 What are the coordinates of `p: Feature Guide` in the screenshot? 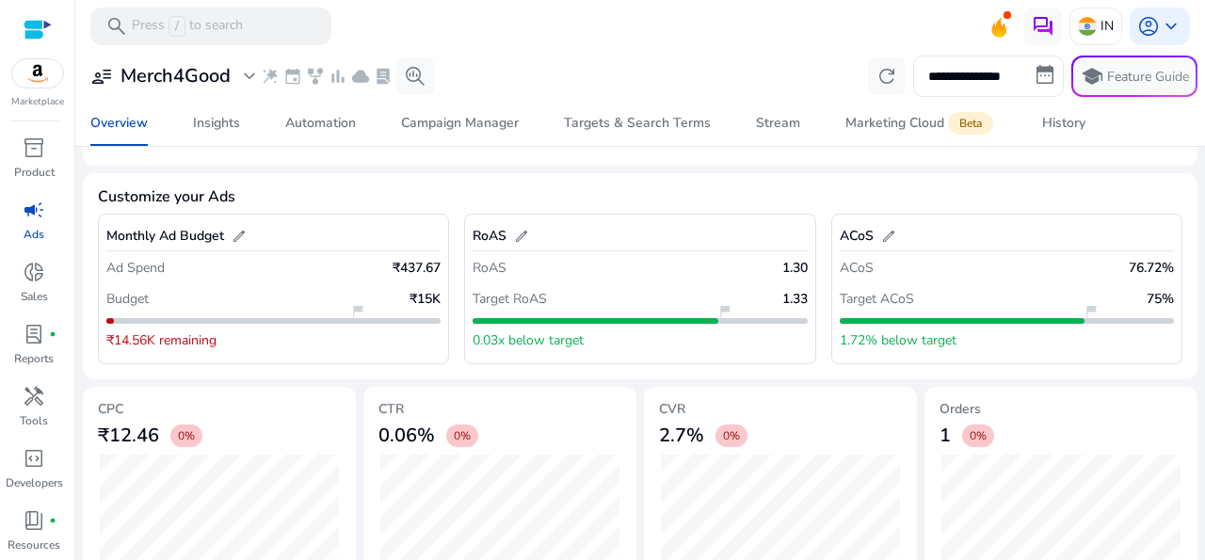 It's located at (1147, 77).